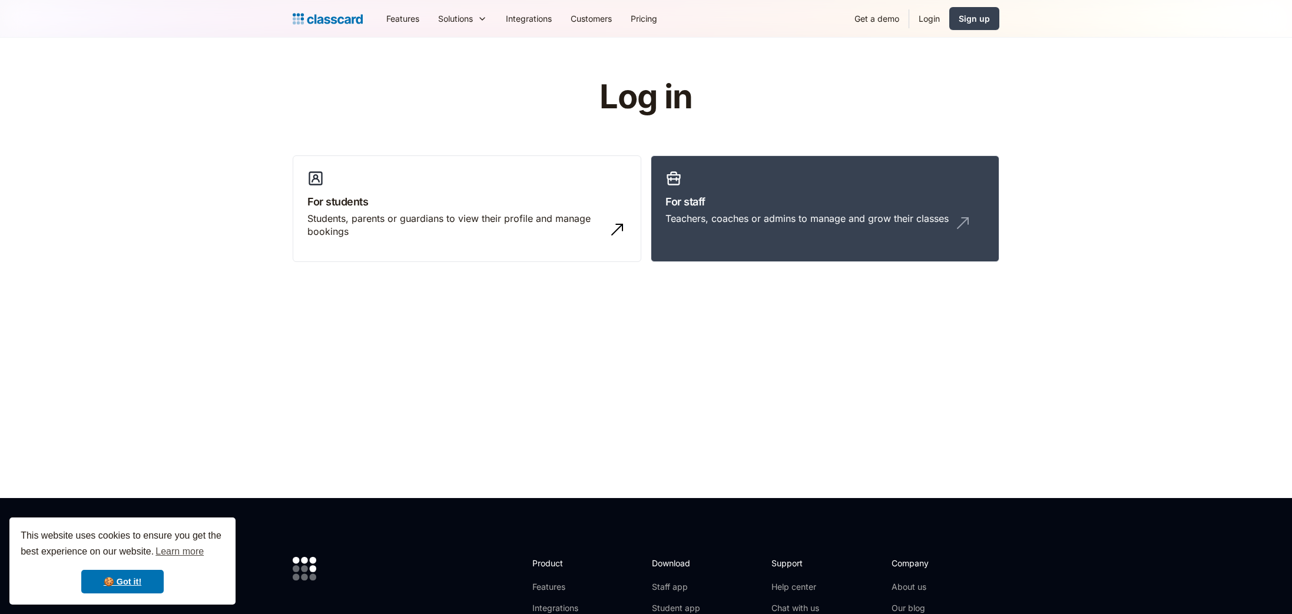  Describe the element at coordinates (974, 18) in the screenshot. I see `a: Sign up` at that location.